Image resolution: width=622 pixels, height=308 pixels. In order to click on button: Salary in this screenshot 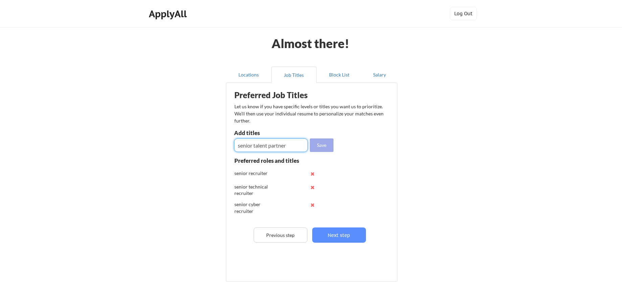, I will do `click(380, 75)`.